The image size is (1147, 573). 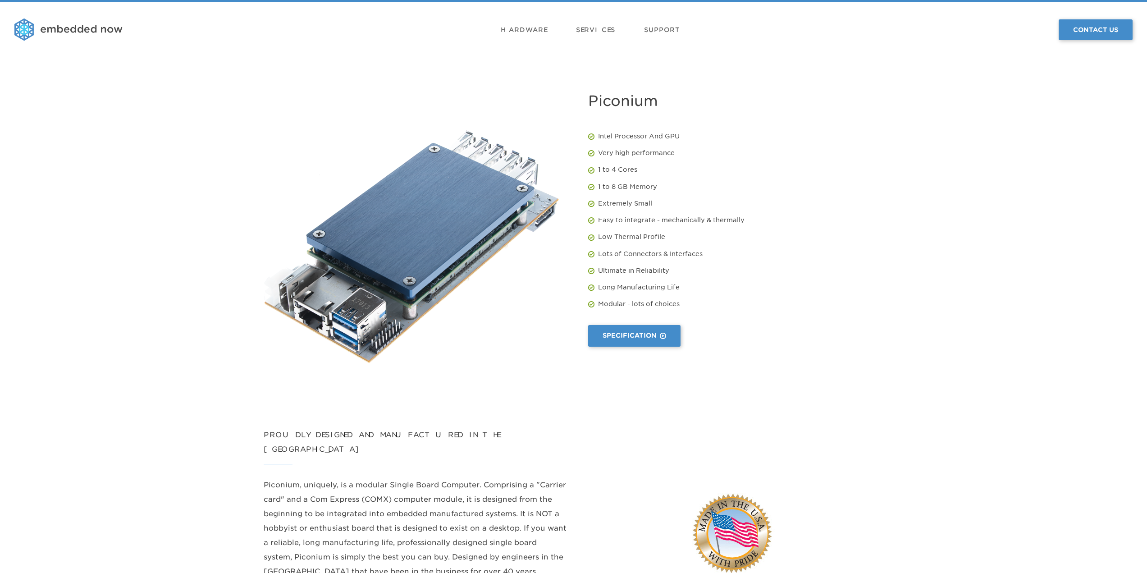 What do you see at coordinates (736, 237) in the screenshot?
I see `li: Low Thermal Profile` at bounding box center [736, 237].